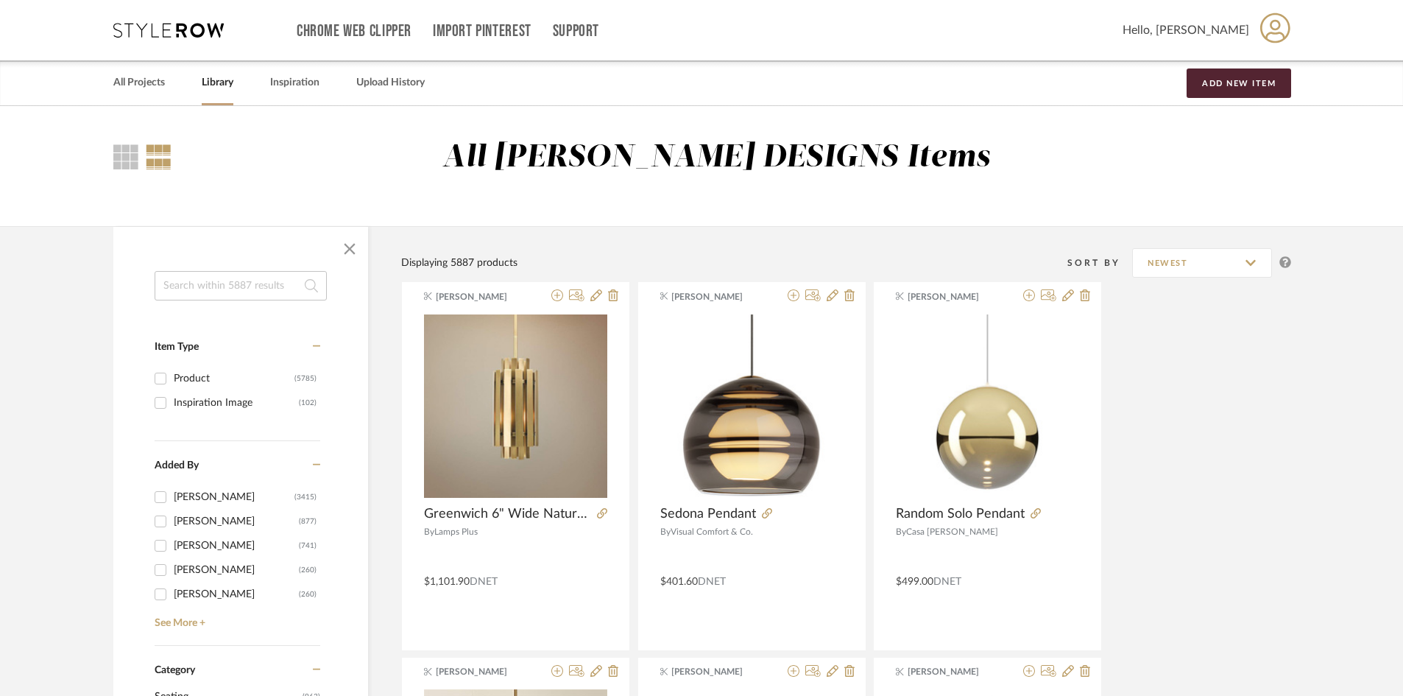 Image resolution: width=1403 pixels, height=696 pixels. What do you see at coordinates (447, 582) in the screenshot?
I see `span: $1,101.90` at bounding box center [447, 582].